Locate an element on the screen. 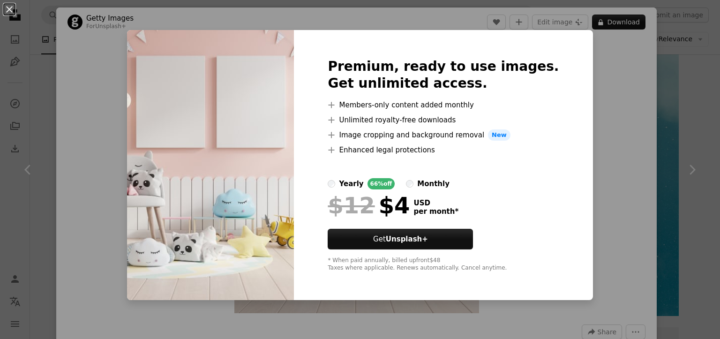  li: Members-only content added monthly is located at coordinates (443, 105).